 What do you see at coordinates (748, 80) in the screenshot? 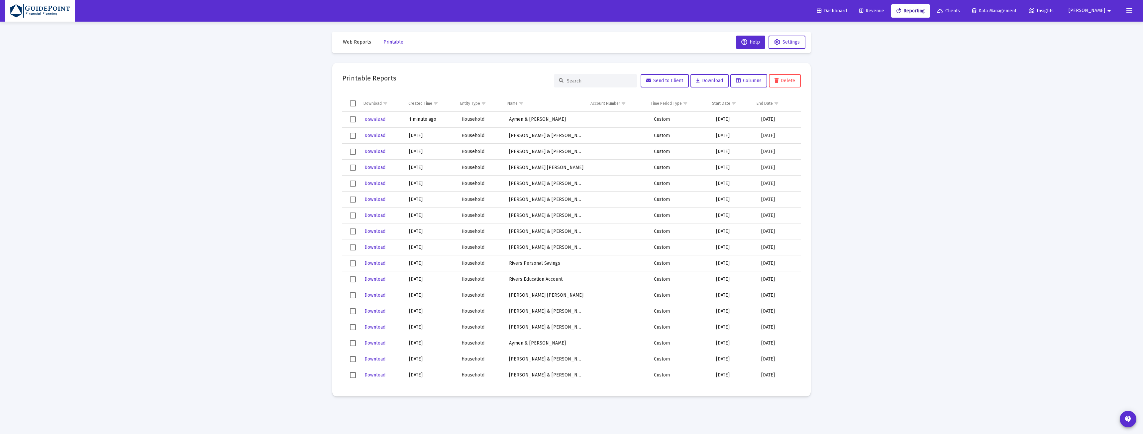
I see `span: Columns` at bounding box center [748, 80].